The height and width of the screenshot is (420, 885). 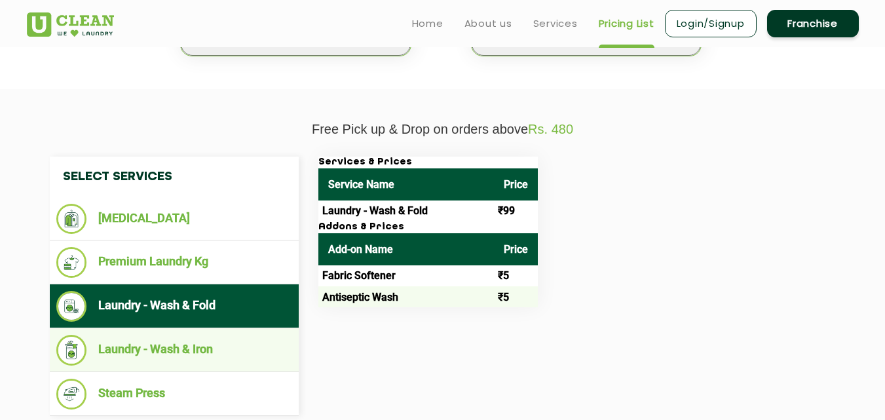 I want to click on th: Add-on Name, so click(x=406, y=249).